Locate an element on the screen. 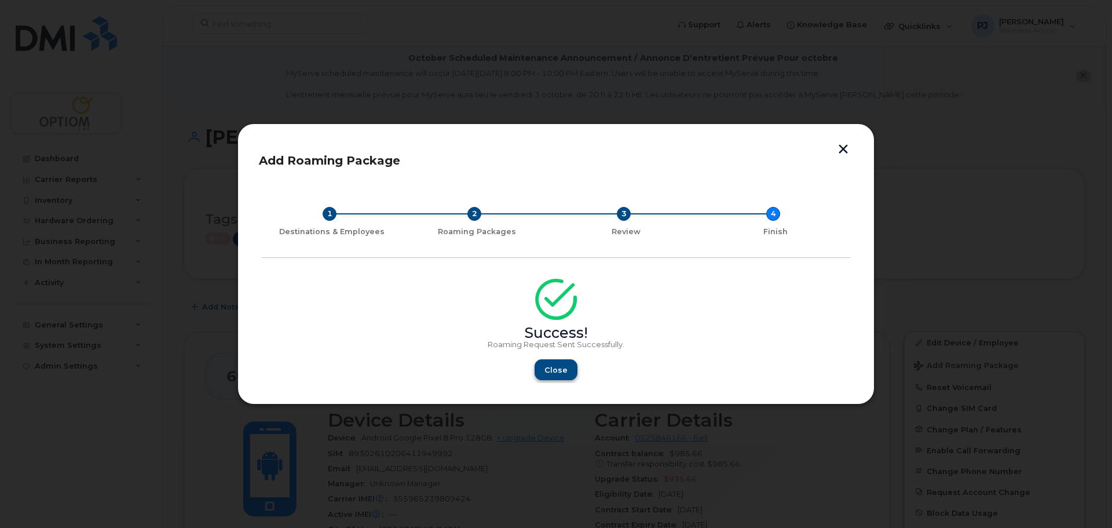 Image resolution: width=1112 pixels, height=528 pixels. div: 2 is located at coordinates (474, 214).